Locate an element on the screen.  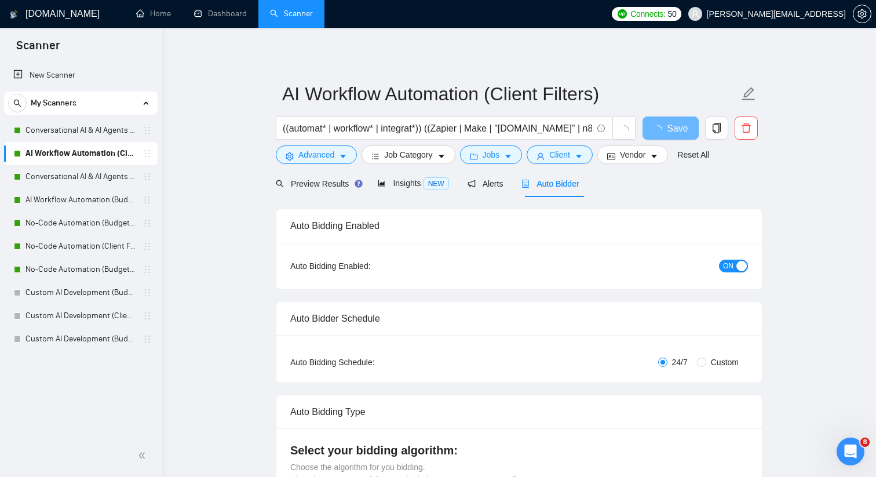
span: folder is located at coordinates (474, 156).